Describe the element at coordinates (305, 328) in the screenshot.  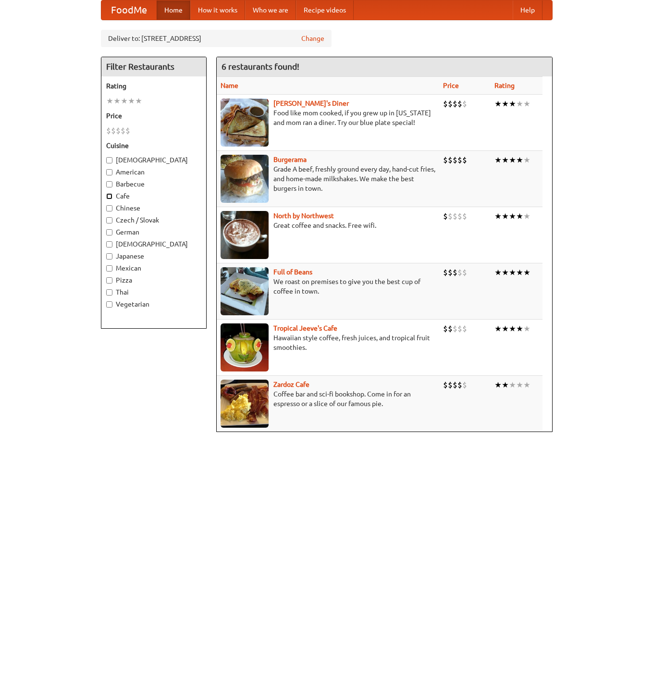
I see `b: Tropical Jeeve's Cafe` at that location.